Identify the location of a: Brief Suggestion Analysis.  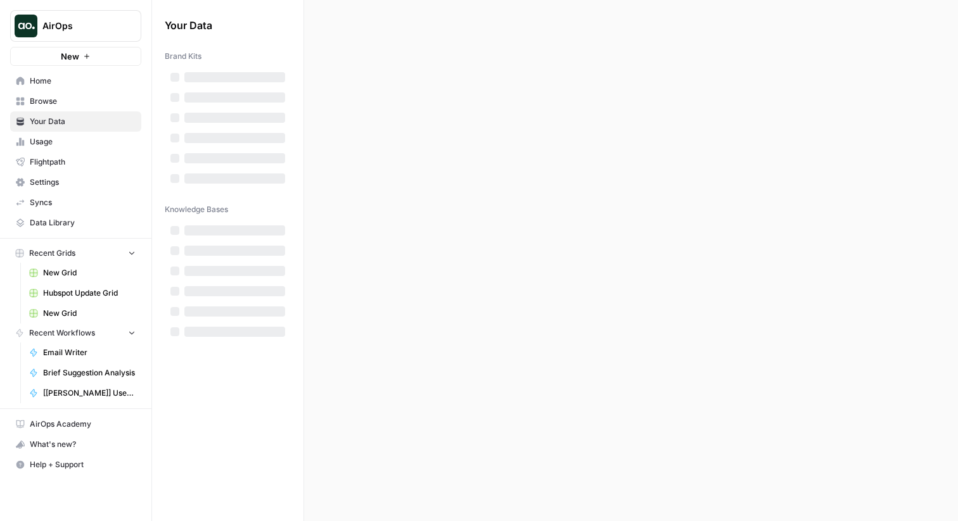
(82, 373).